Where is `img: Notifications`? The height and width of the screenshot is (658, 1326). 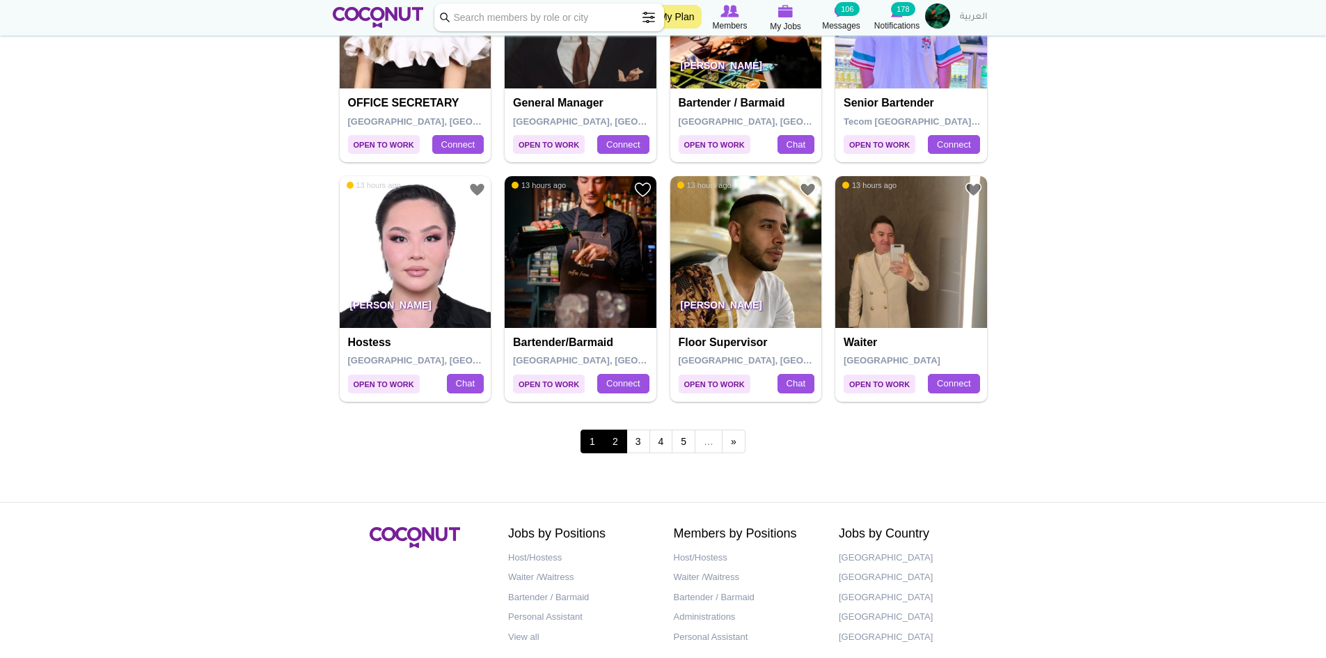
img: Notifications is located at coordinates (896, 11).